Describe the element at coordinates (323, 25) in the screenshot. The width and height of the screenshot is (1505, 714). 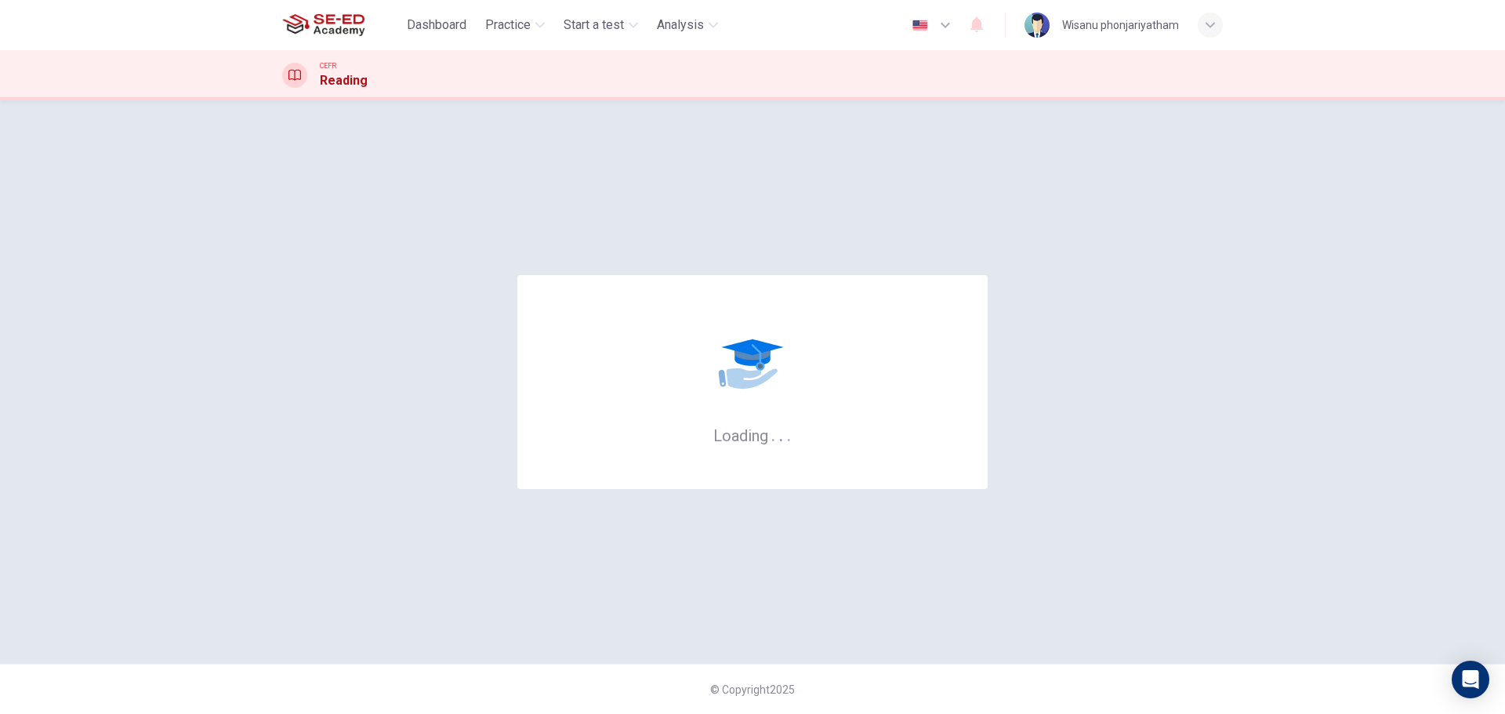
I see `img: SE-ED Academy logo` at that location.